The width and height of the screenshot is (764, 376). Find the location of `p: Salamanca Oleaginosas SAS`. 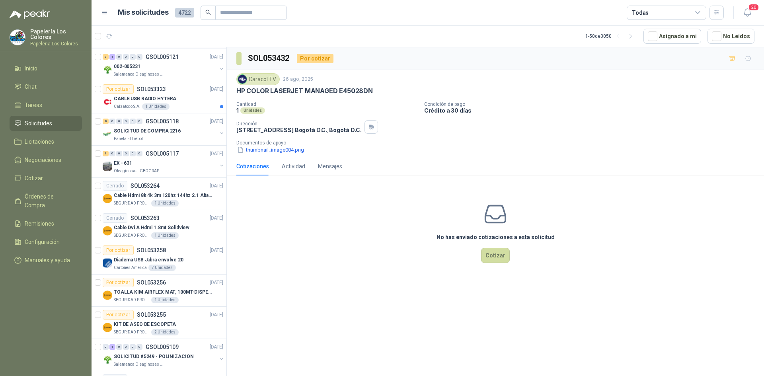

p: Salamanca Oleaginosas SAS is located at coordinates (139, 365).